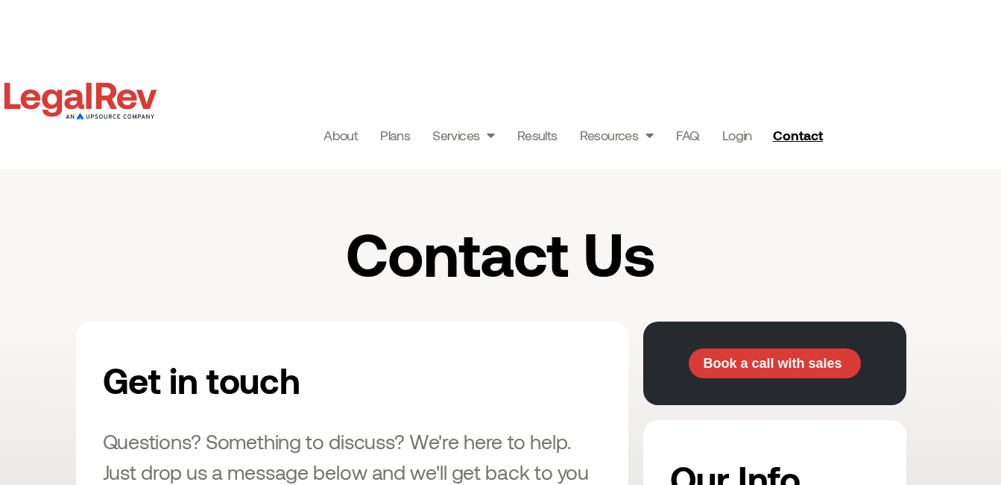 The height and width of the screenshot is (485, 1001). I want to click on h1: Contact Us, so click(501, 253).